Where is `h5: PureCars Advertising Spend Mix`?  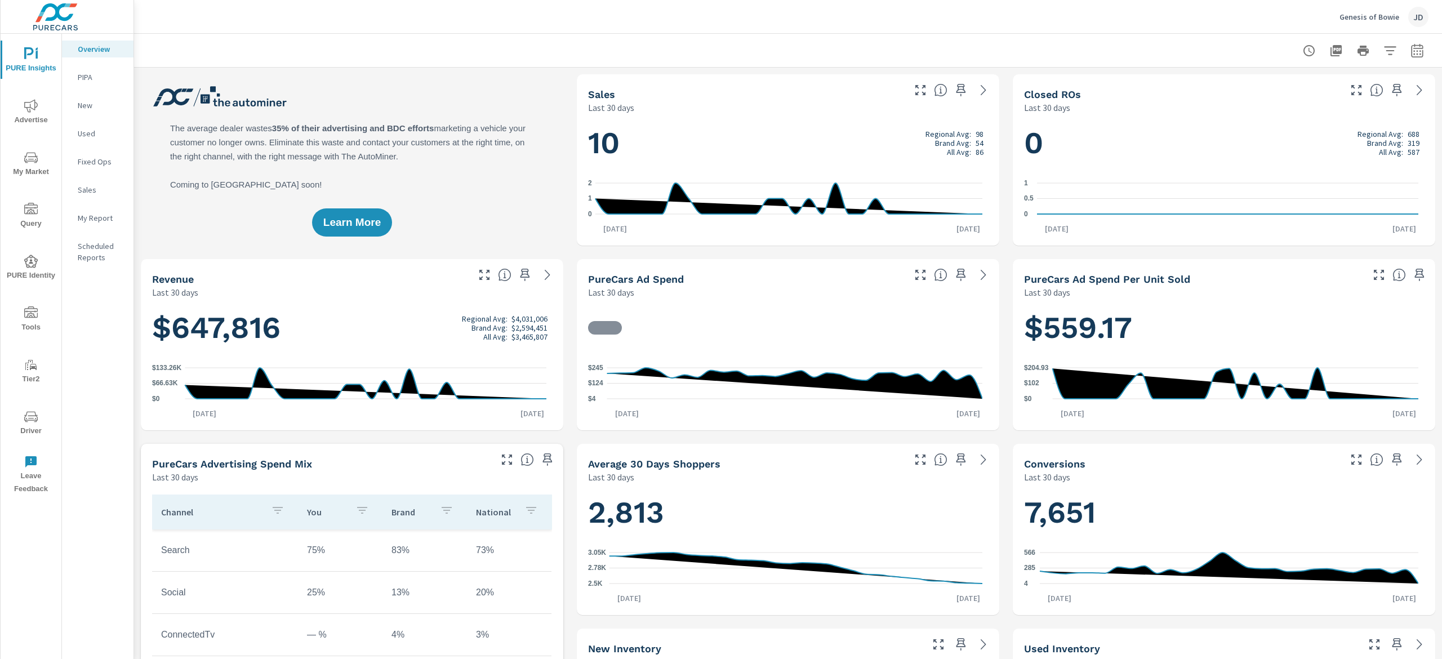
h5: PureCars Advertising Spend Mix is located at coordinates (232, 464).